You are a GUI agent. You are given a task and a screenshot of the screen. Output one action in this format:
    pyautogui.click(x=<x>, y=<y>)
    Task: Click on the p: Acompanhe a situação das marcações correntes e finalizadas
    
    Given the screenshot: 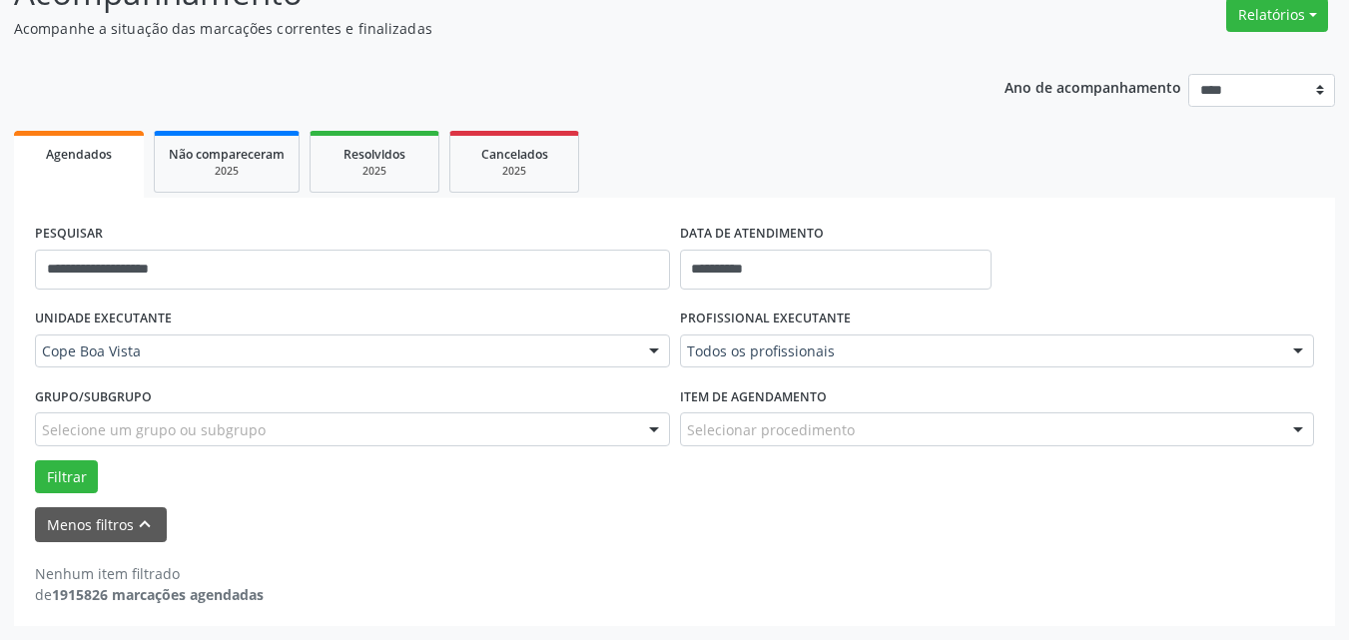 What is the action you would take?
    pyautogui.click(x=476, y=28)
    